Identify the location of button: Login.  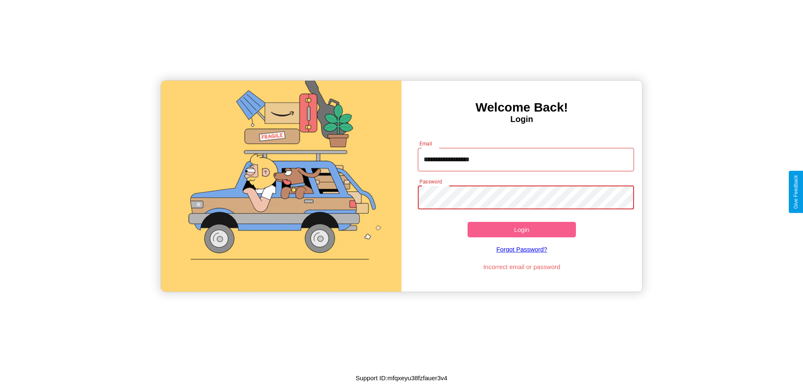
(522, 230).